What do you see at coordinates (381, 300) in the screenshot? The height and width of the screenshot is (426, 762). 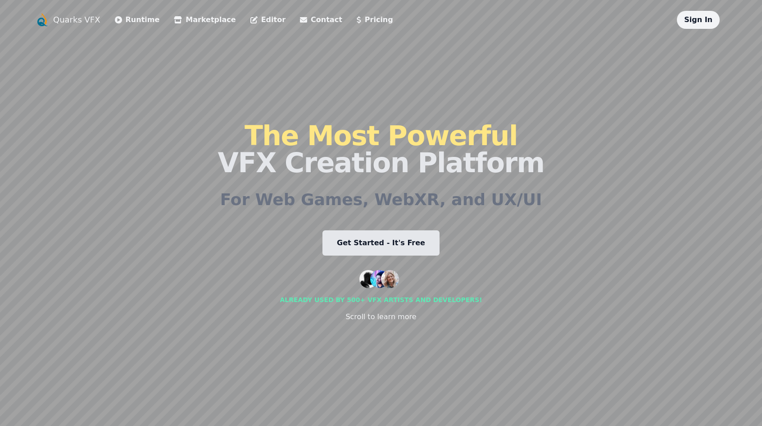 I see `div: Already used by 500+ vfx artists and developers!` at bounding box center [381, 300].